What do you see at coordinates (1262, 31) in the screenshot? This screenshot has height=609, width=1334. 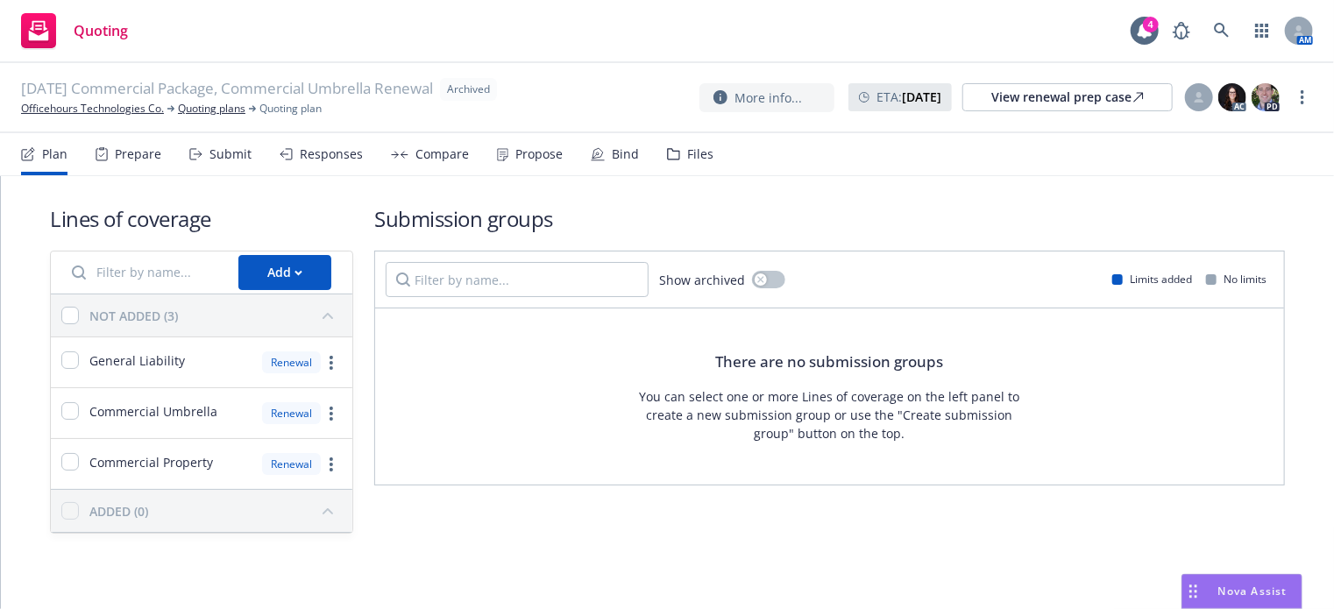 I see `a: Switch app` at bounding box center [1262, 31].